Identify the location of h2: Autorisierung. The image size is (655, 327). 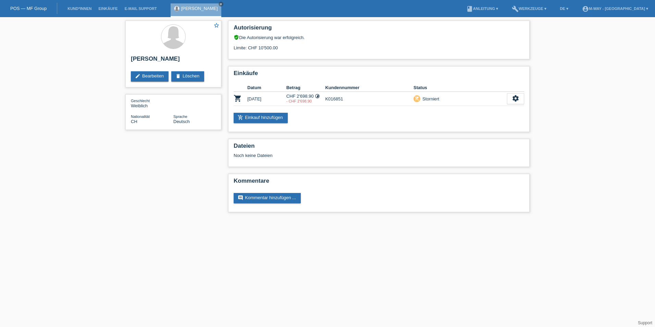
(379, 29).